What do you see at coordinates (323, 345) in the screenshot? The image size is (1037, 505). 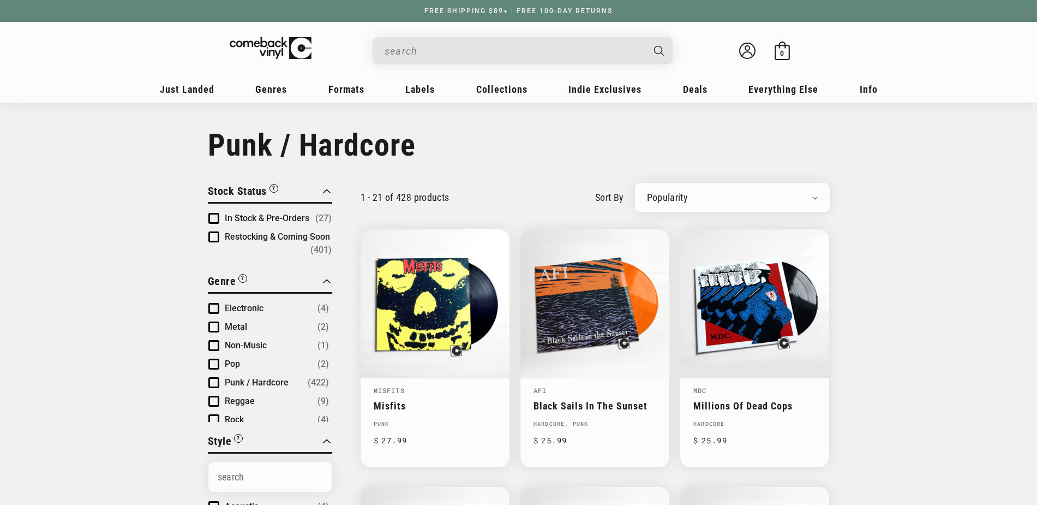 I see `span: Number of products: (1)` at bounding box center [323, 345].